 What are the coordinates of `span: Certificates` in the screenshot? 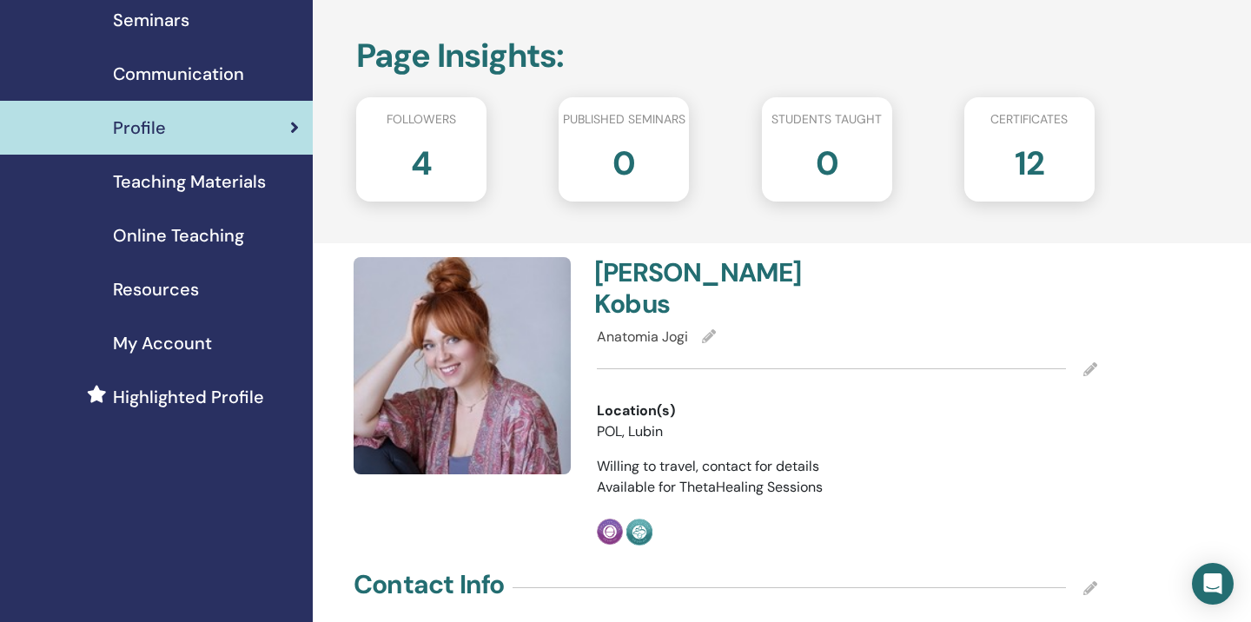 It's located at (1029, 119).